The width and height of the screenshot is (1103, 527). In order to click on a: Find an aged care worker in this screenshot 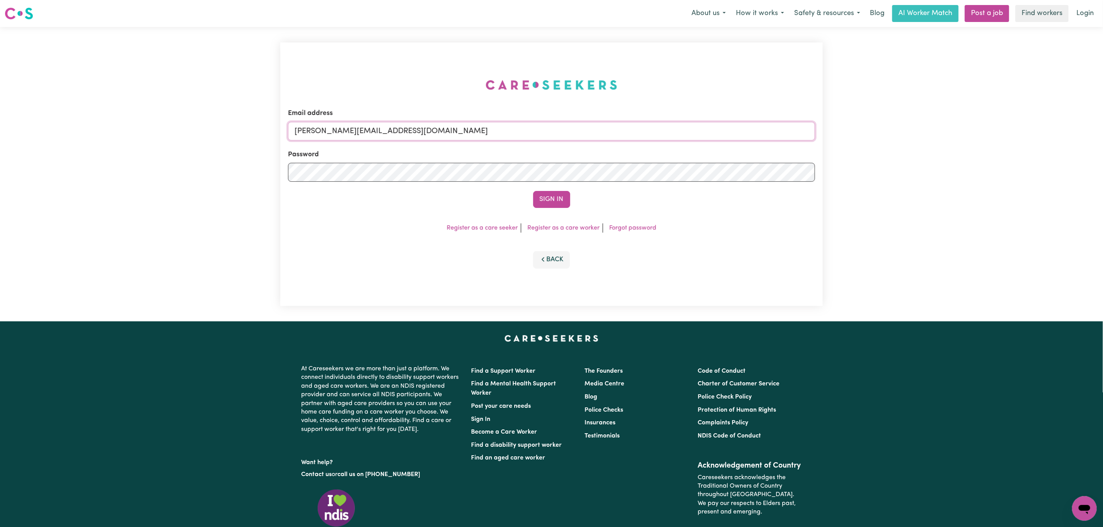, I will do `click(508, 458)`.